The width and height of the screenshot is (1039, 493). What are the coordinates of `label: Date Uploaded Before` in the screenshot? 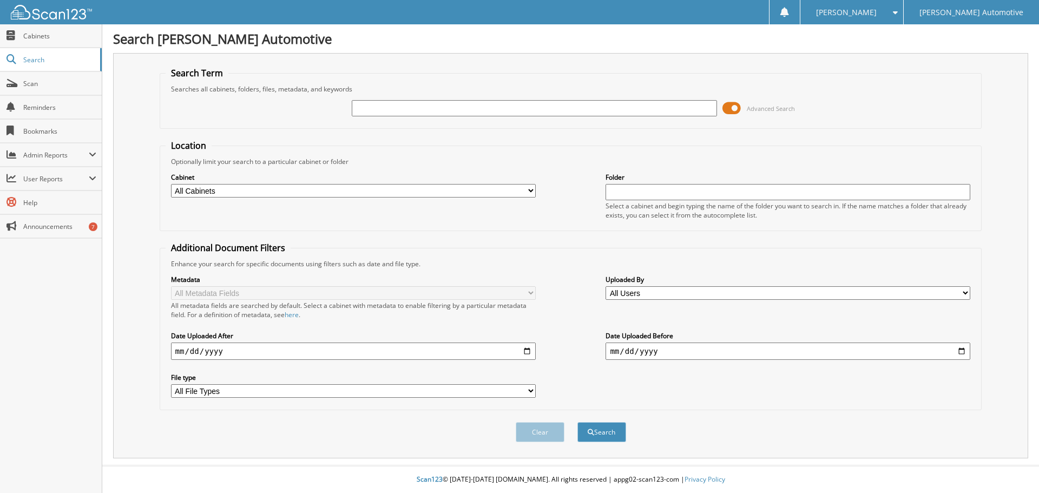 It's located at (788, 336).